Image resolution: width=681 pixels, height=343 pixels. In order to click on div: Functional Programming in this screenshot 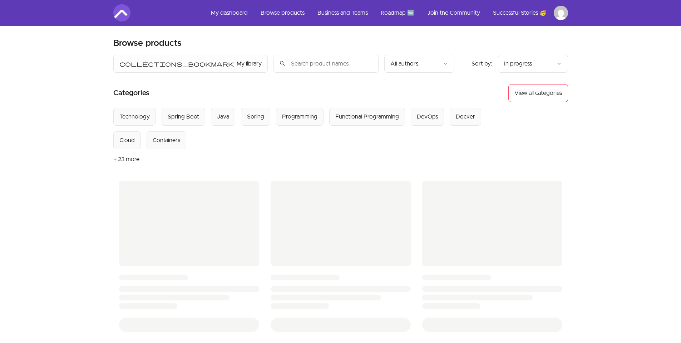, I will do `click(367, 117)`.